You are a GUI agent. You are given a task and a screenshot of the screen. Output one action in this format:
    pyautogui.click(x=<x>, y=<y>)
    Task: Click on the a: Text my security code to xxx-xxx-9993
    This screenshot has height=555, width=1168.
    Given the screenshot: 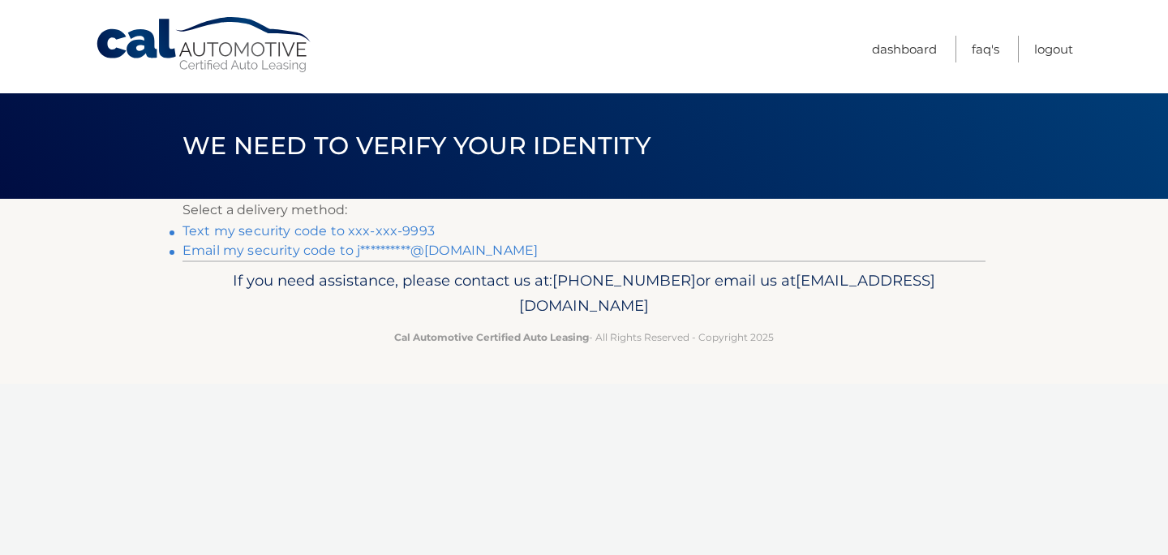 What is the action you would take?
    pyautogui.click(x=308, y=230)
    